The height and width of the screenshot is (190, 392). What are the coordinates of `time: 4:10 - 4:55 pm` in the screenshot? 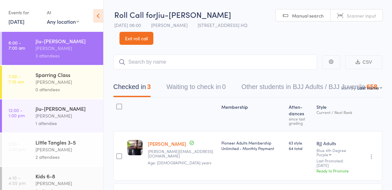 It's located at (17, 181).